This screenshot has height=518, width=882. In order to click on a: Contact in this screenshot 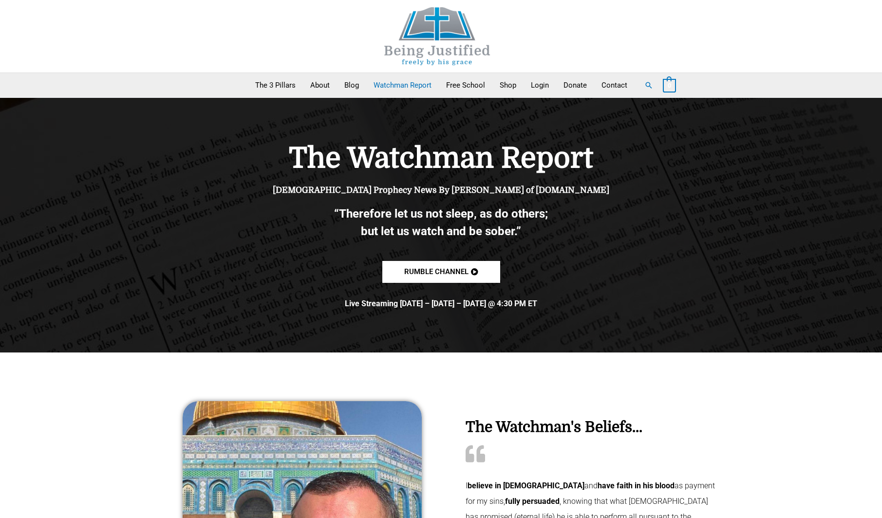, I will do `click(614, 85)`.